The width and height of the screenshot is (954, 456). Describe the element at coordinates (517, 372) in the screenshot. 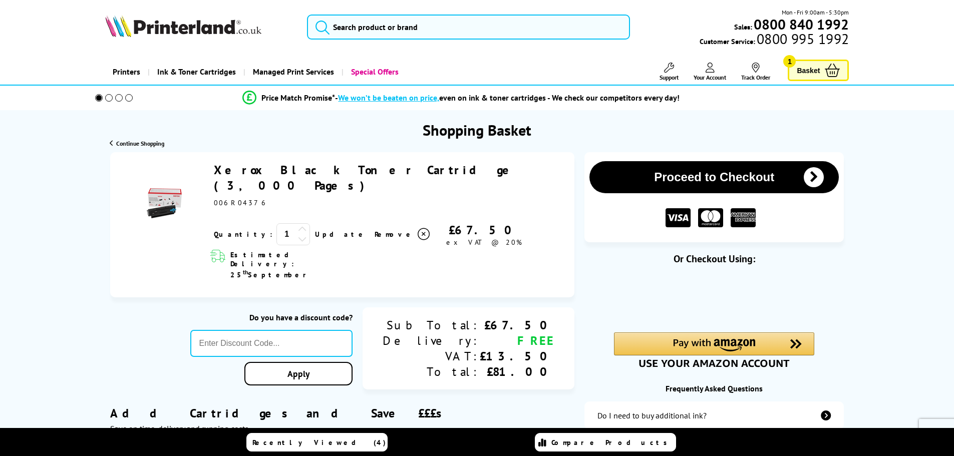

I see `div: £81.00` at that location.